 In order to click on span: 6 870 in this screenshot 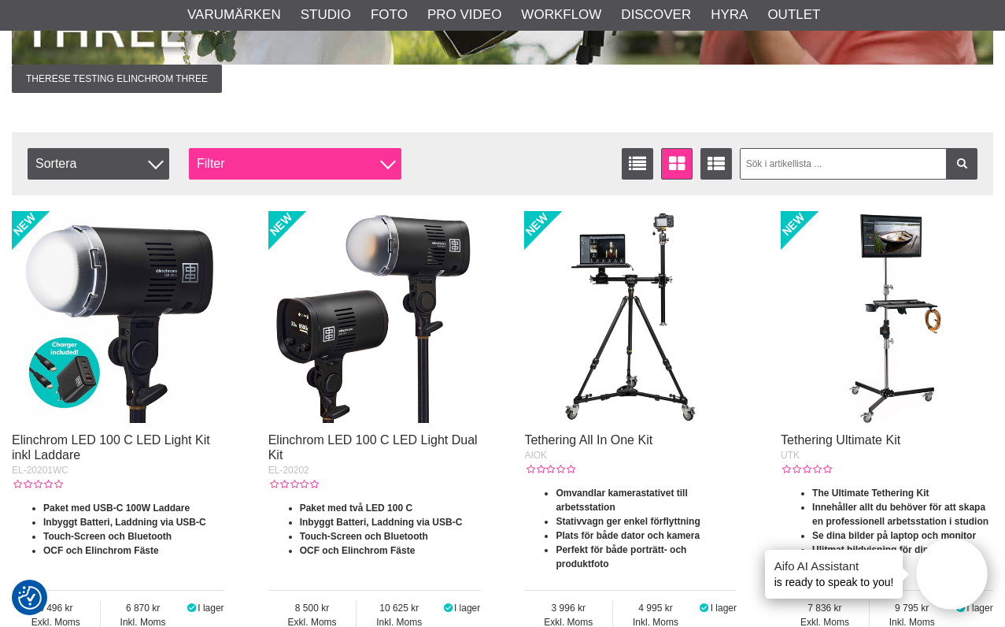, I will do `click(143, 608)`.